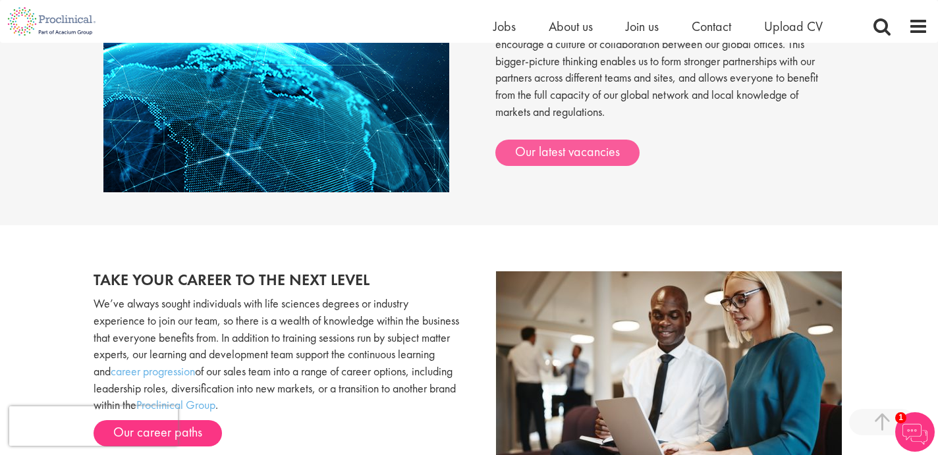  I want to click on span: Upload CV, so click(793, 26).